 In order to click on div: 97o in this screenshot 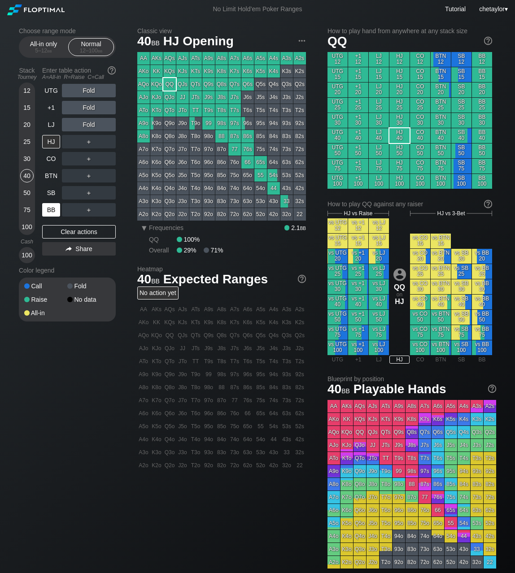, I will do `click(208, 149)`.